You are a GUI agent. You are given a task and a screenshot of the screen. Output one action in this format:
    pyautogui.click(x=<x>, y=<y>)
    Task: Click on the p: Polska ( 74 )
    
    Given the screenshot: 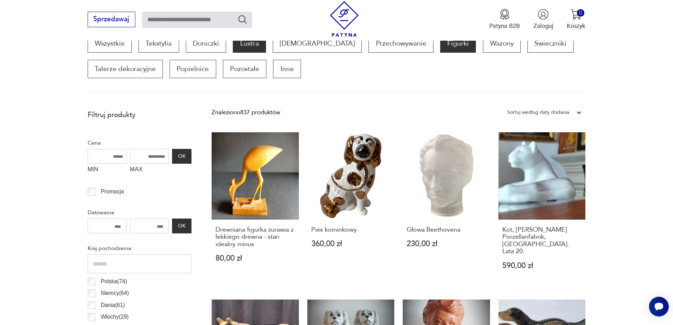 What is the action you would take?
    pyautogui.click(x=114, y=281)
    